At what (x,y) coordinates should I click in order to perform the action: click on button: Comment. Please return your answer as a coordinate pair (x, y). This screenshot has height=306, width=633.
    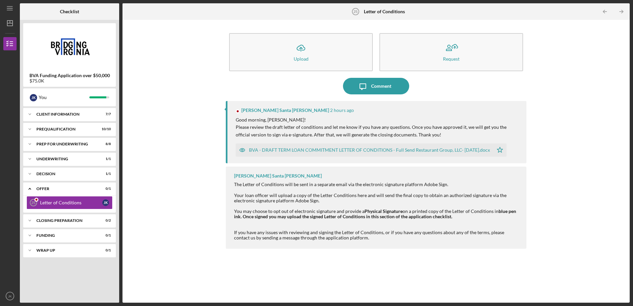
    Looking at the image, I should click on (376, 86).